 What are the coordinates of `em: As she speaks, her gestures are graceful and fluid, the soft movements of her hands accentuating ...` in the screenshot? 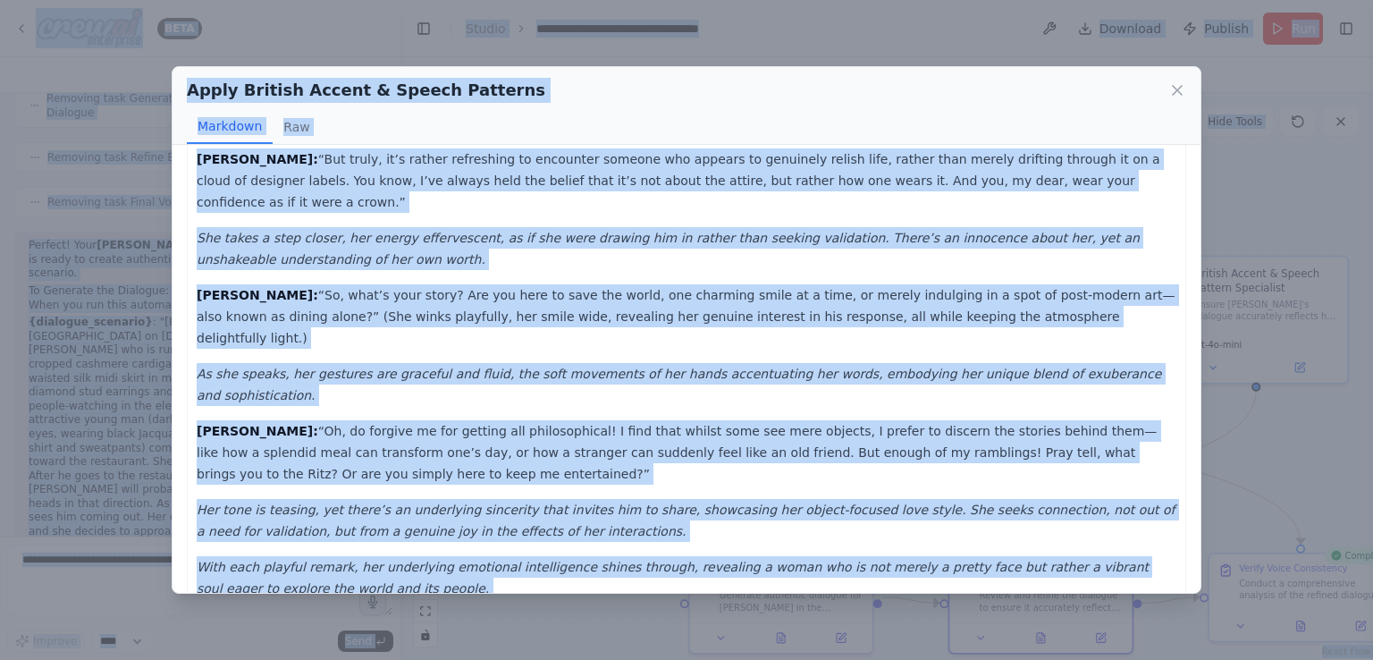 It's located at (678, 384).